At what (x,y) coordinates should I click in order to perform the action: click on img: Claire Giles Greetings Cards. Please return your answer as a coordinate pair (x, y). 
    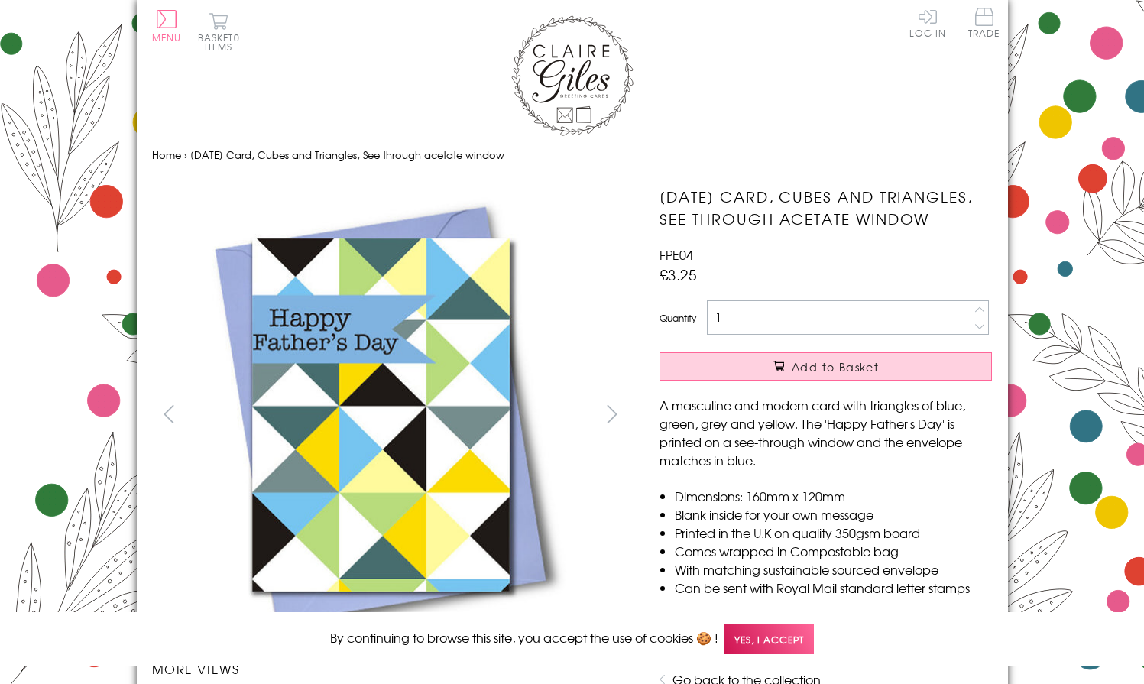
    Looking at the image, I should click on (572, 76).